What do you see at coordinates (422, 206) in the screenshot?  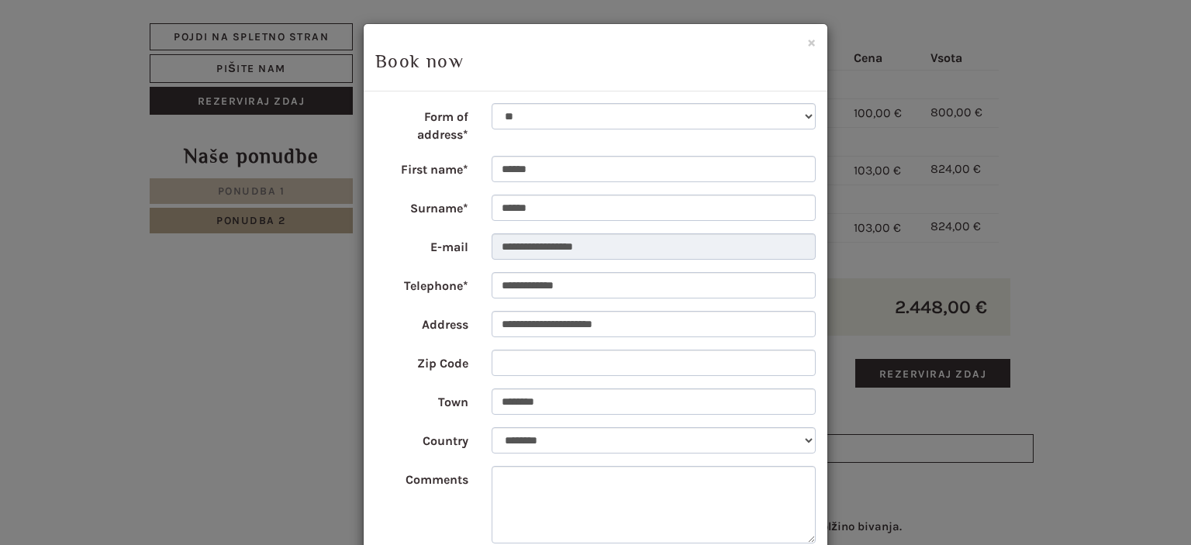 I see `label: Surname*` at bounding box center [422, 206].